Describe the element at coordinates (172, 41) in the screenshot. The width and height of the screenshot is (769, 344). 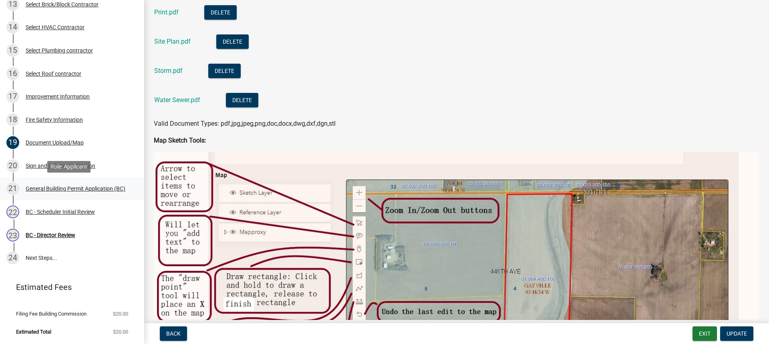
I see `a: Site Plan.pdf` at that location.